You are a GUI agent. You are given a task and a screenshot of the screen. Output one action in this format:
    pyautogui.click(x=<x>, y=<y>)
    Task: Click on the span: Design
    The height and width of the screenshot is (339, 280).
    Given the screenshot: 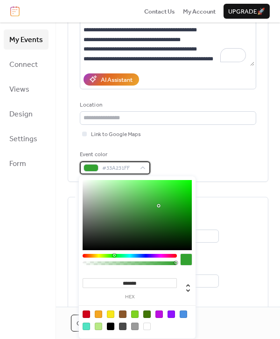 What is the action you would take?
    pyautogui.click(x=21, y=114)
    